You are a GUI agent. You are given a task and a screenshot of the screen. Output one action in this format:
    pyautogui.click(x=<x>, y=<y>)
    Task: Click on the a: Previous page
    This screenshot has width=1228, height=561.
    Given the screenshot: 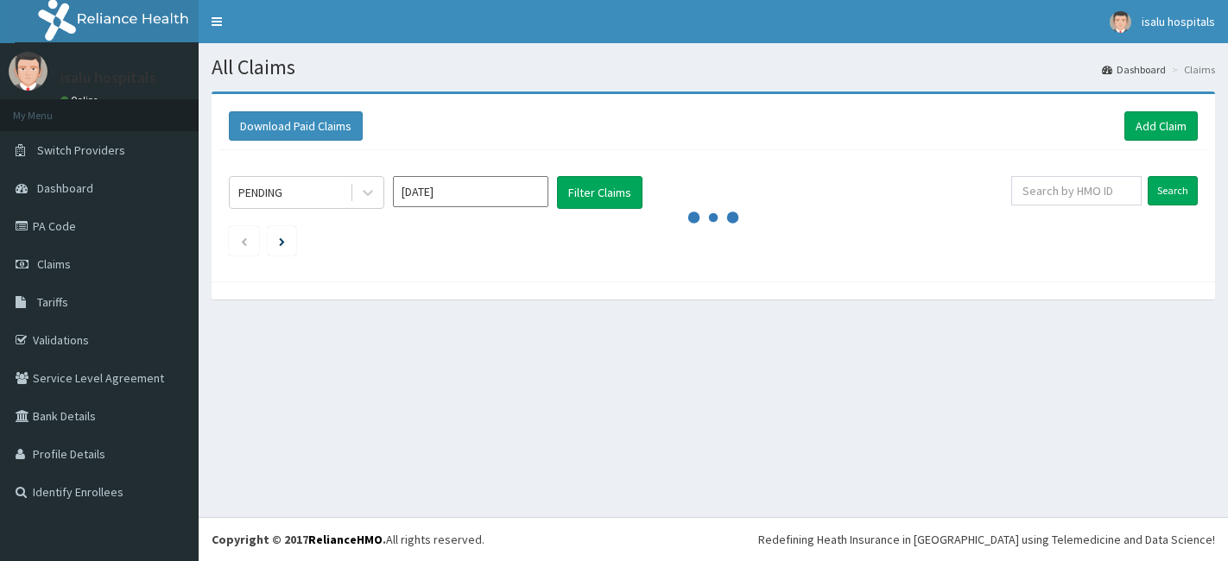 What is the action you would take?
    pyautogui.click(x=243, y=241)
    